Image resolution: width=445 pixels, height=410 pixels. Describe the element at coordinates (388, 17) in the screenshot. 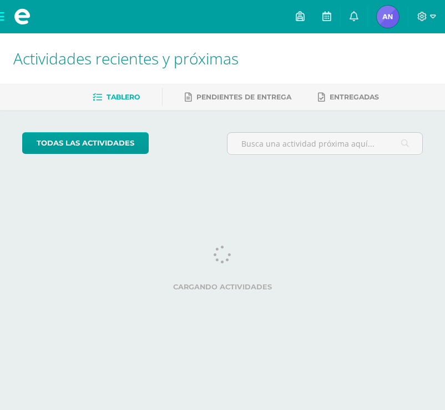

I see `img: 13ea4ece072f889d34f8cfc4a602890e.png` at that location.